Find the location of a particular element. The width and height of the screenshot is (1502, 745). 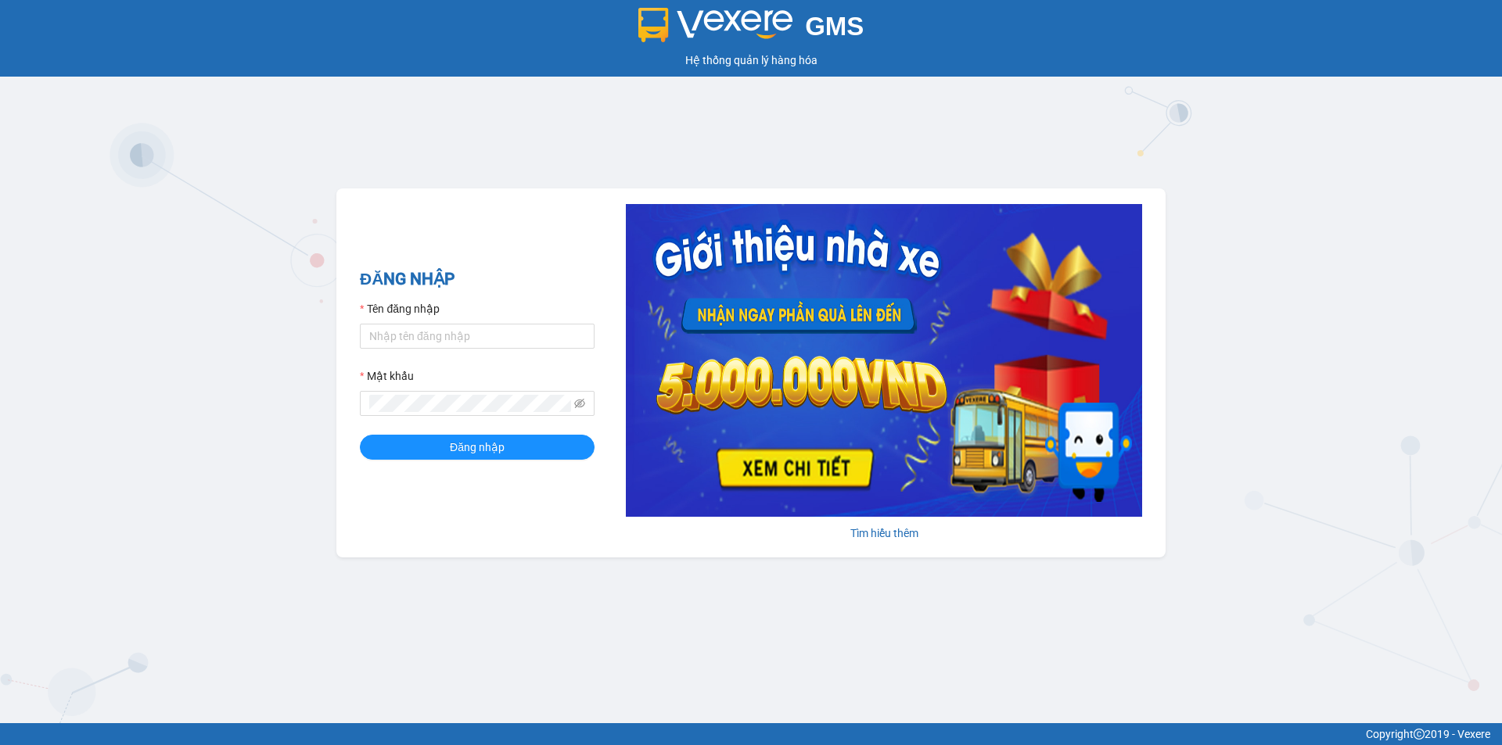

div: Tìm hiểu thêm is located at coordinates (884, 533).